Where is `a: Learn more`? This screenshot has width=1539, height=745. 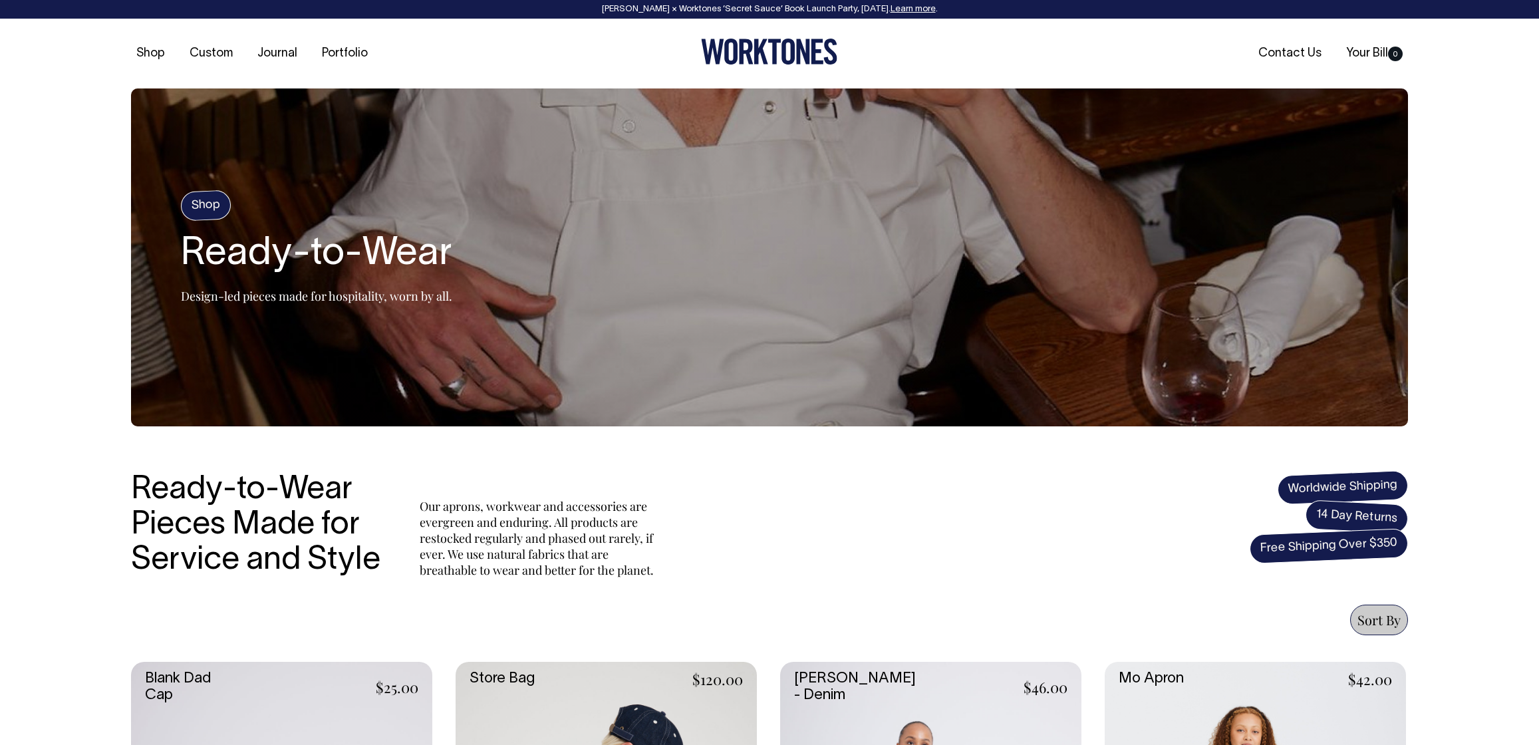
a: Learn more is located at coordinates (913, 9).